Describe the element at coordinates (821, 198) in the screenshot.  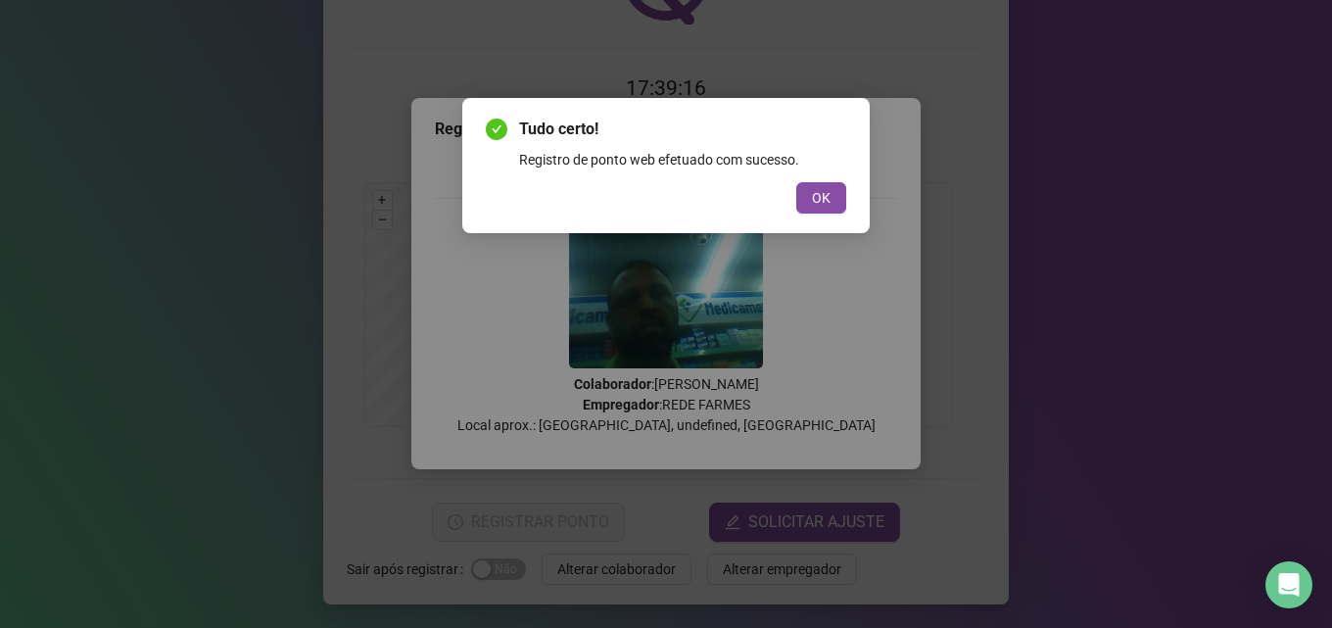
I see `button: OK` at that location.